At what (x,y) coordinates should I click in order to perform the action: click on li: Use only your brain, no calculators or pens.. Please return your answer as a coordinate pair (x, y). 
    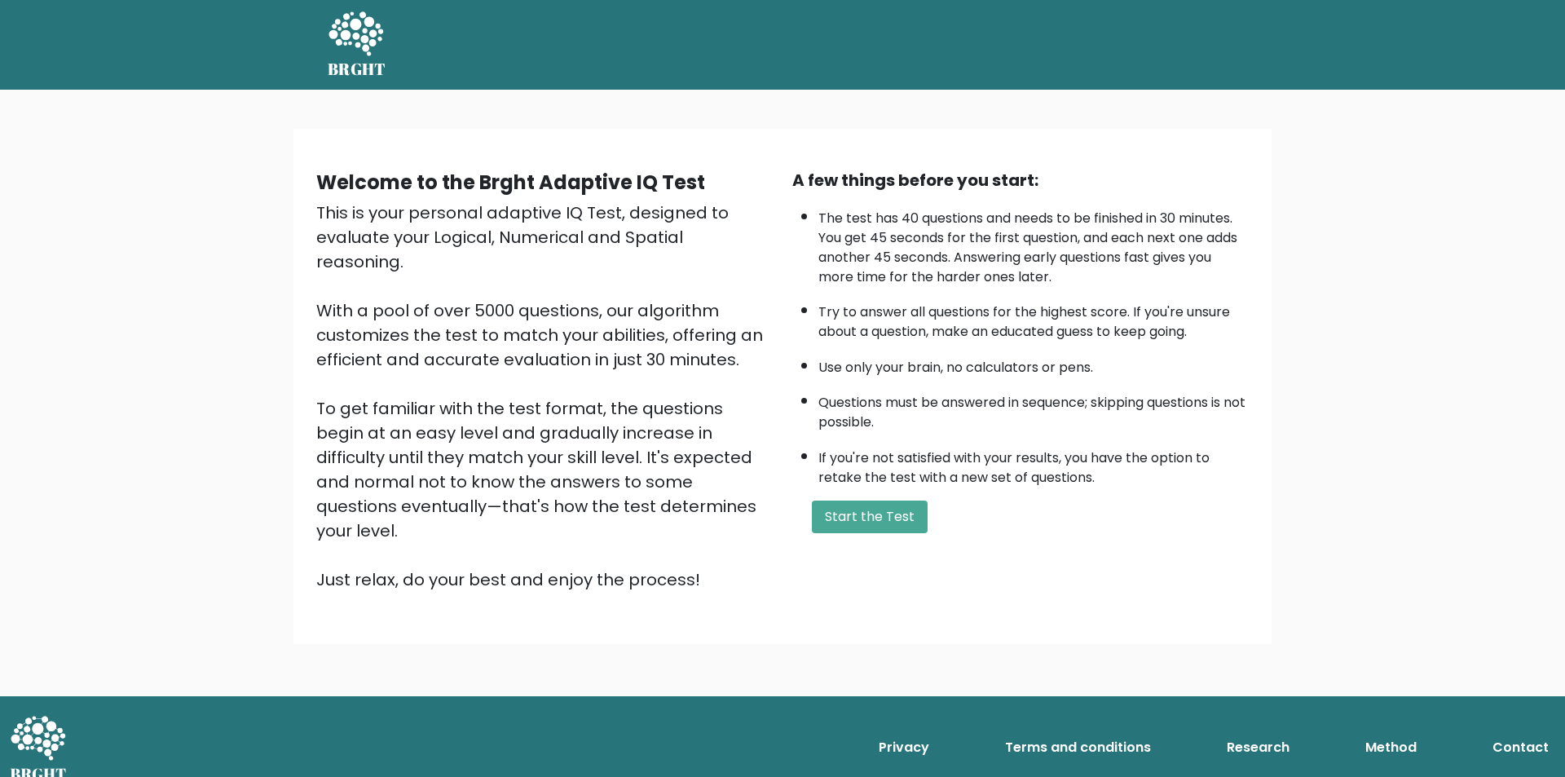
    Looking at the image, I should click on (1034, 364).